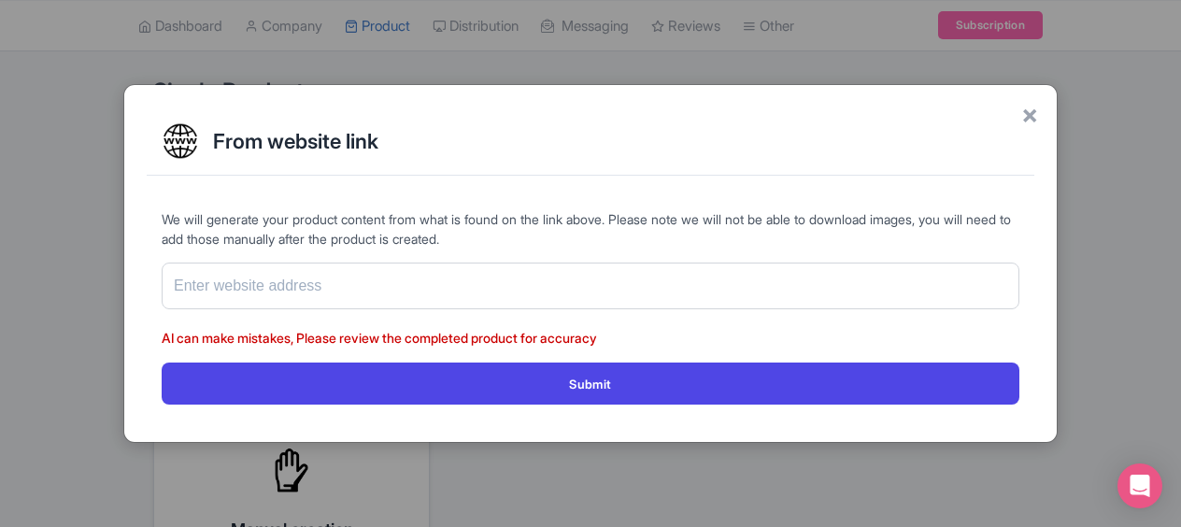 The image size is (1181, 527). Describe the element at coordinates (590, 286) in the screenshot. I see `input: Enter website address` at that location.